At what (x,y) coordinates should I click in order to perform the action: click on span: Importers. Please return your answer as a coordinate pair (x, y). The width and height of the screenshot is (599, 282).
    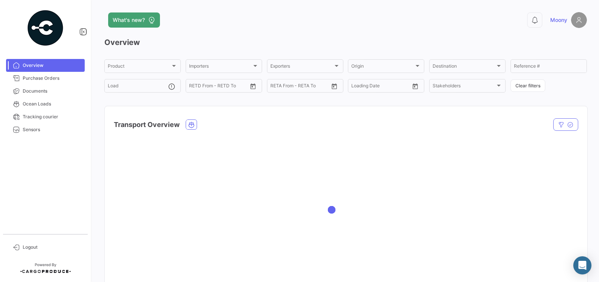
    Looking at the image, I should click on (221, 67).